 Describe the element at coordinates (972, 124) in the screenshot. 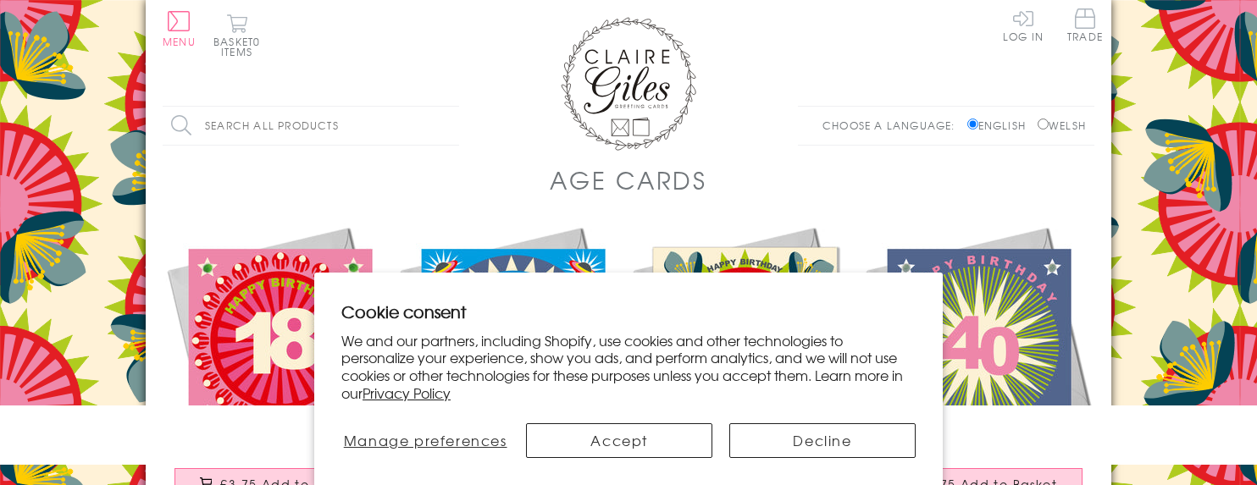

I see `input: English` at that location.